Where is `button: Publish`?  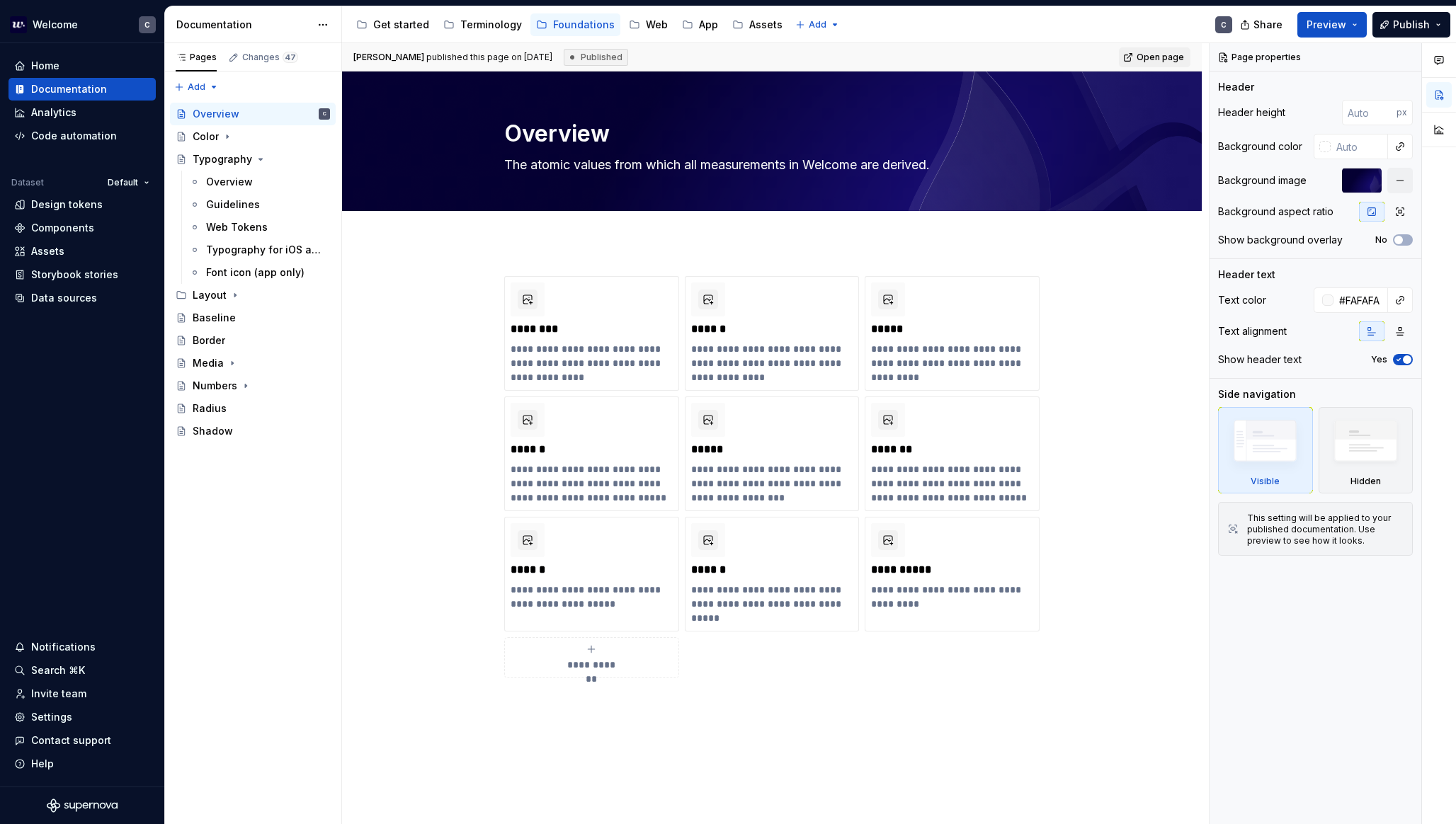
button: Publish is located at coordinates (1411, 25).